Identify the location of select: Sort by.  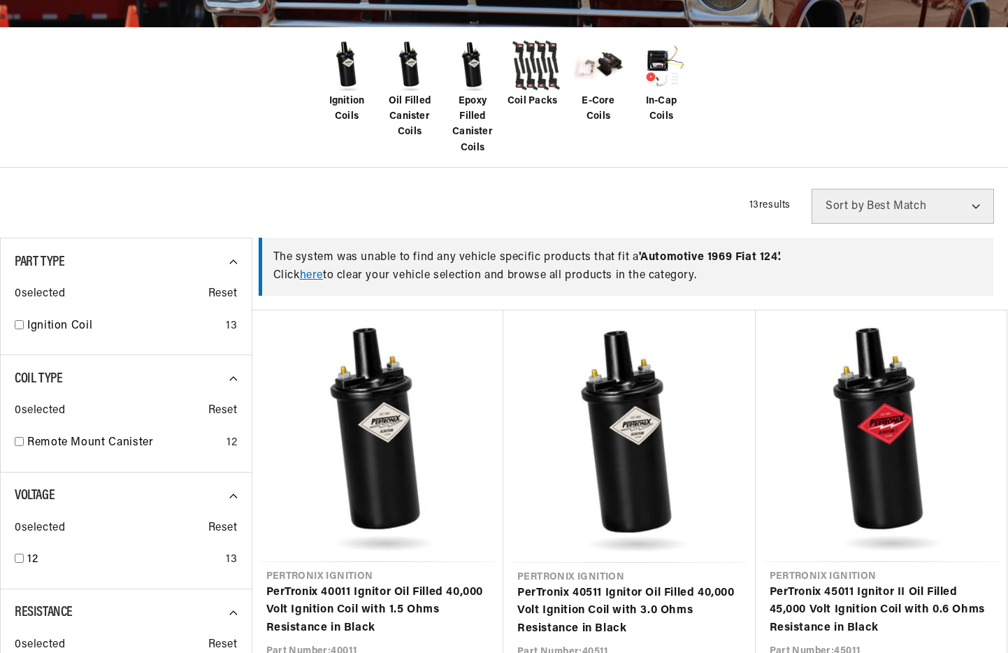
(902, 206).